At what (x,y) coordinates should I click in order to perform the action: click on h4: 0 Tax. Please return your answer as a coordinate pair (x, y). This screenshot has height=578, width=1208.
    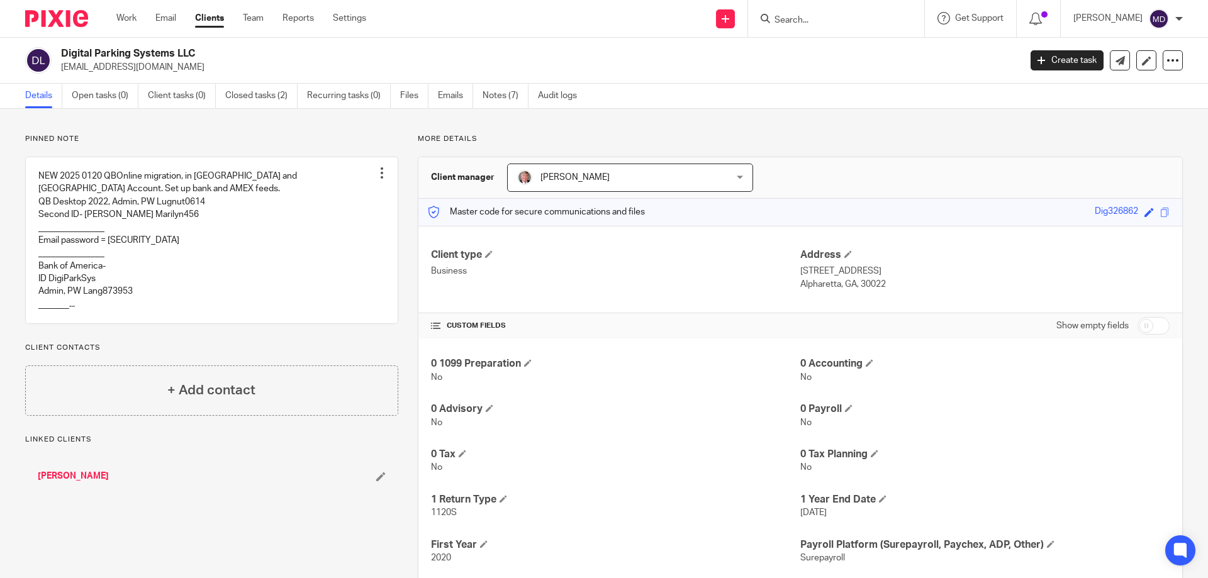
    Looking at the image, I should click on (615, 454).